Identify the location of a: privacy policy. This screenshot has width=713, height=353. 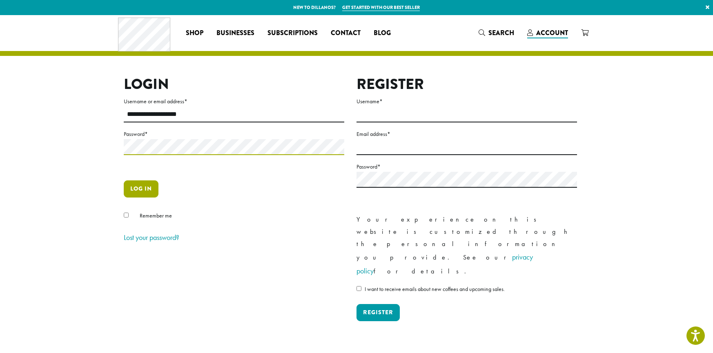
(445, 264).